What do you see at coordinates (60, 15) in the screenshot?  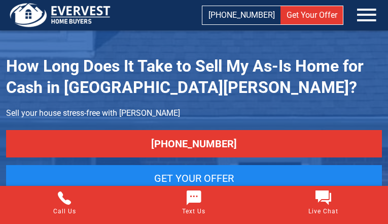 I see `img: logo.png` at bounding box center [60, 15].